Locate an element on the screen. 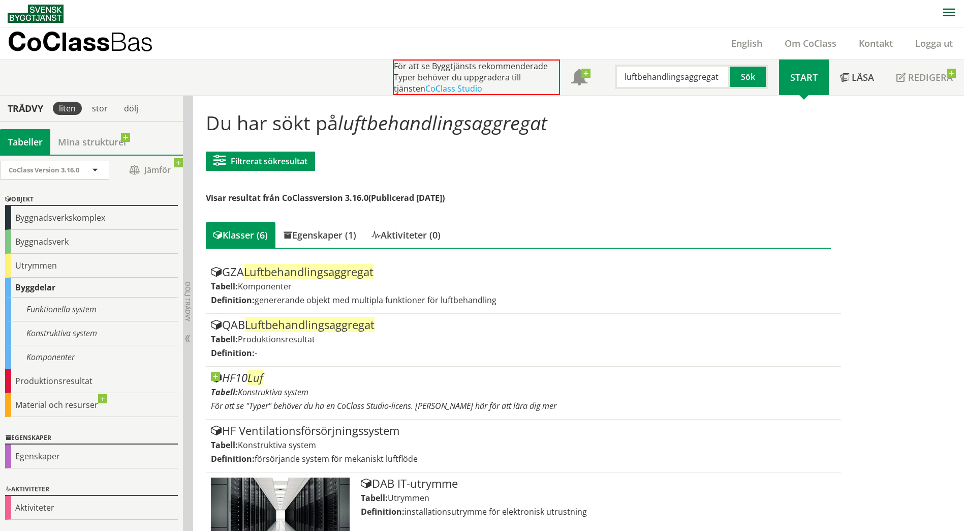 Image resolution: width=964 pixels, height=531 pixels. img: Svensk Byggtjänst is located at coordinates (36, 14).